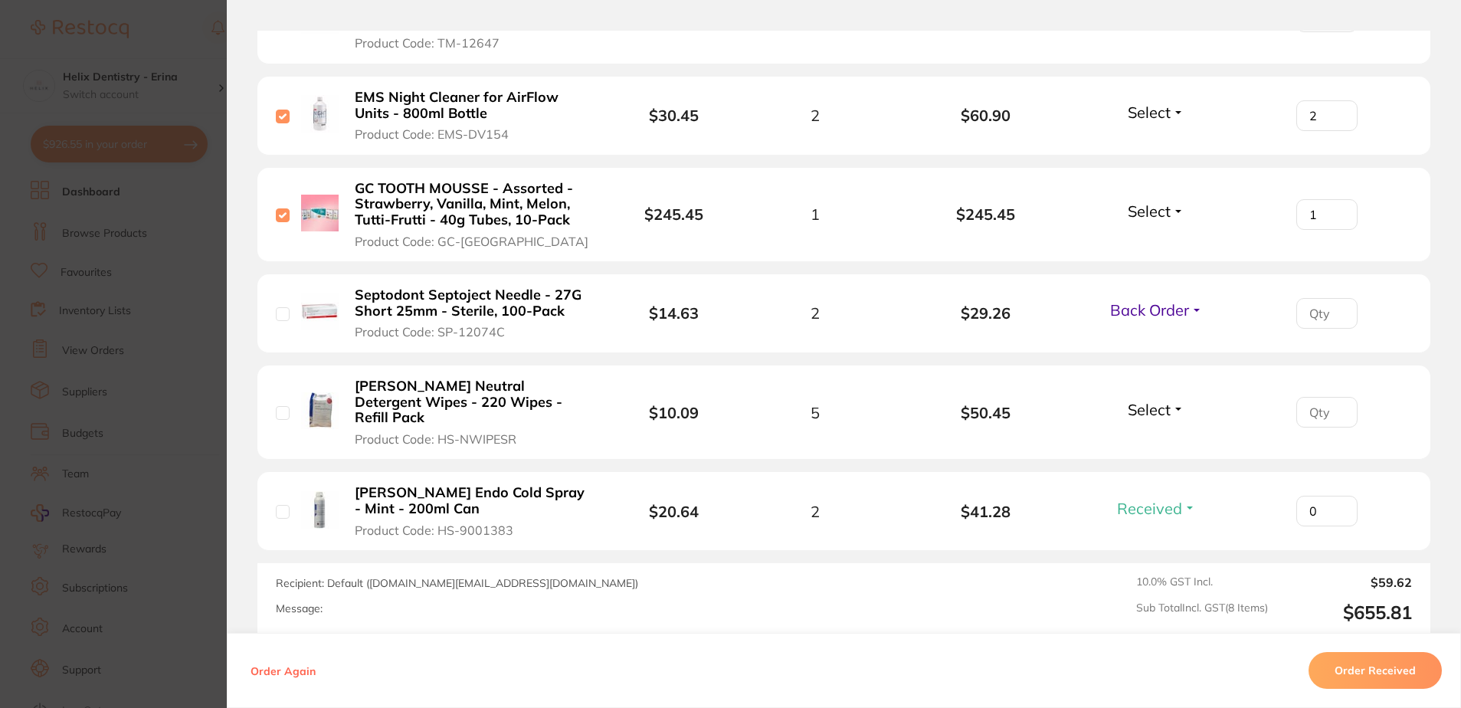  I want to click on button: Received, so click(1156, 508).